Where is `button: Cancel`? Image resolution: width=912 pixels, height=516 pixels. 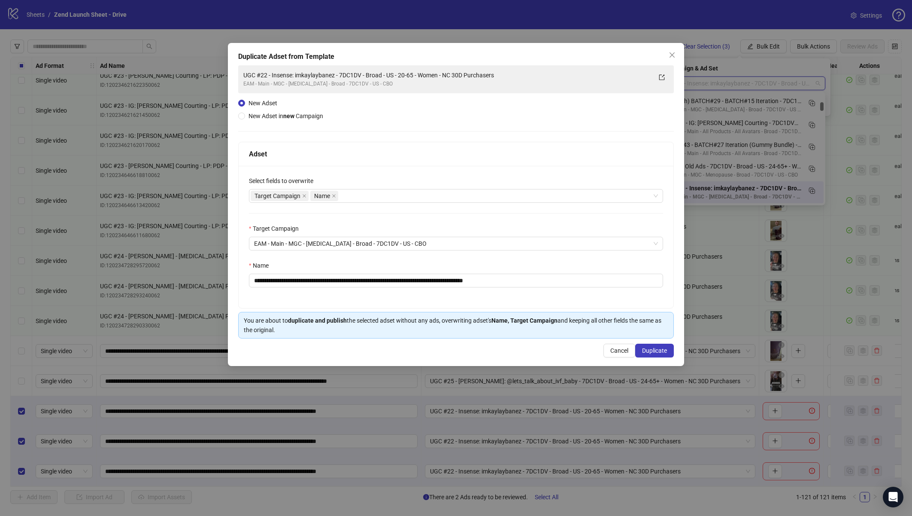
button: Cancel is located at coordinates (619, 350).